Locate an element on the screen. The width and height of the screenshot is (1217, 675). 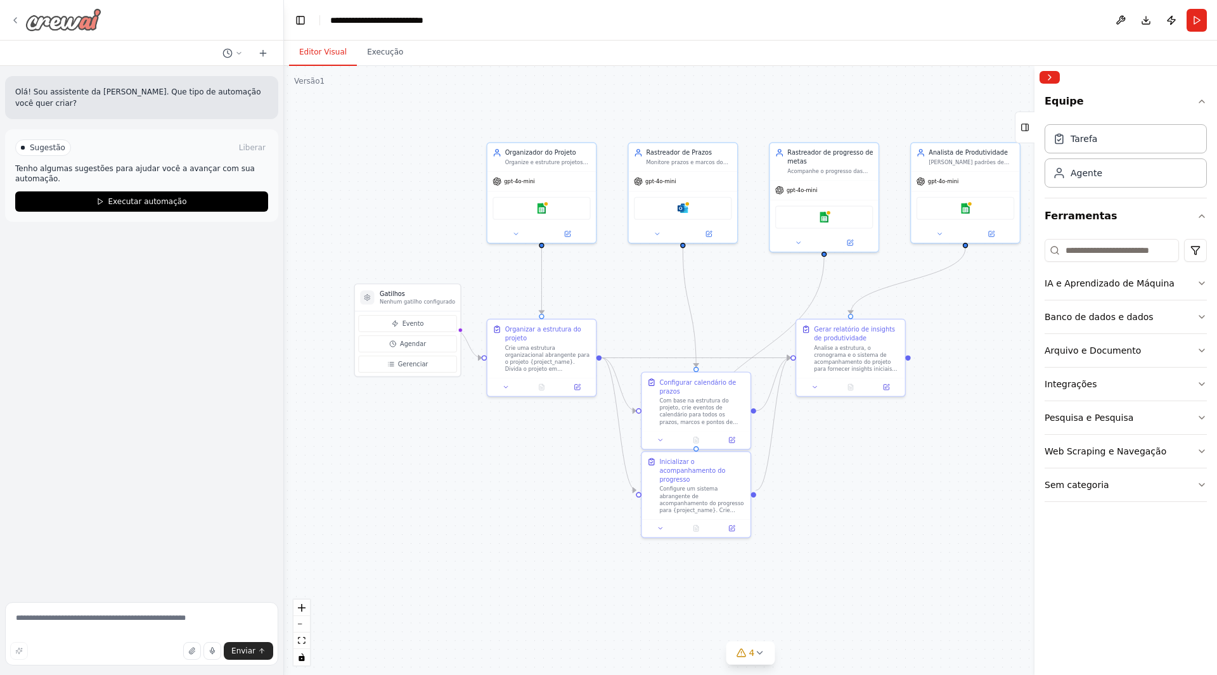
font: Sugestão is located at coordinates (48, 148).